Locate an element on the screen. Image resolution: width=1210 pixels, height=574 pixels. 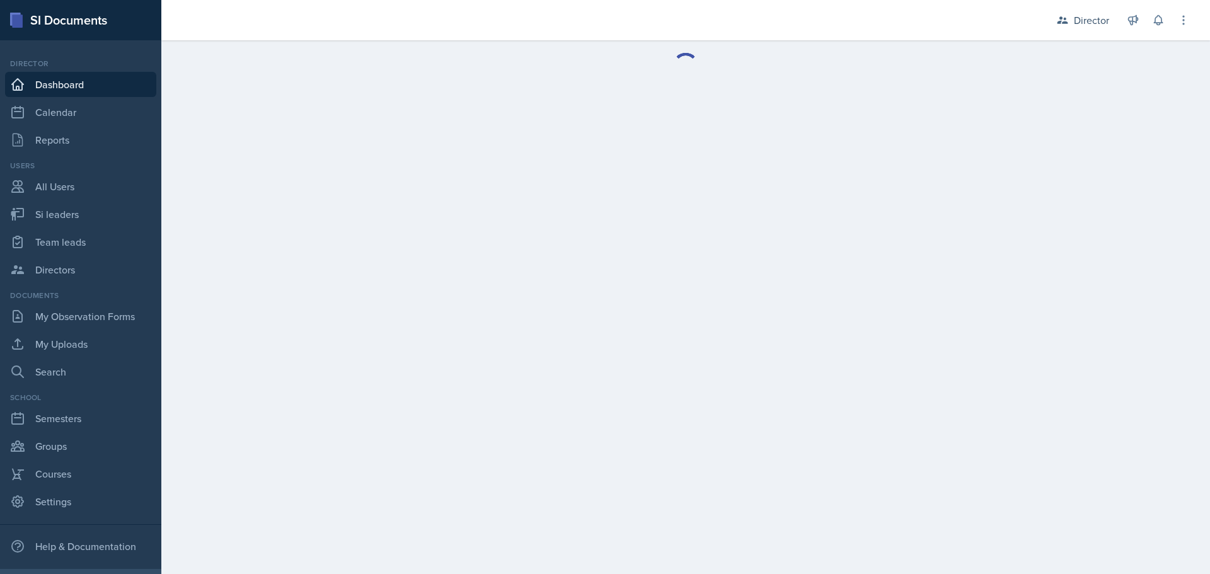
a: Search is located at coordinates (81, 372).